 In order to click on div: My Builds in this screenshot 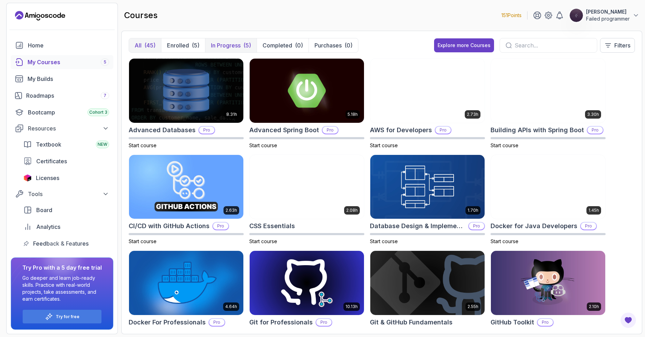, I will do `click(68, 79)`.